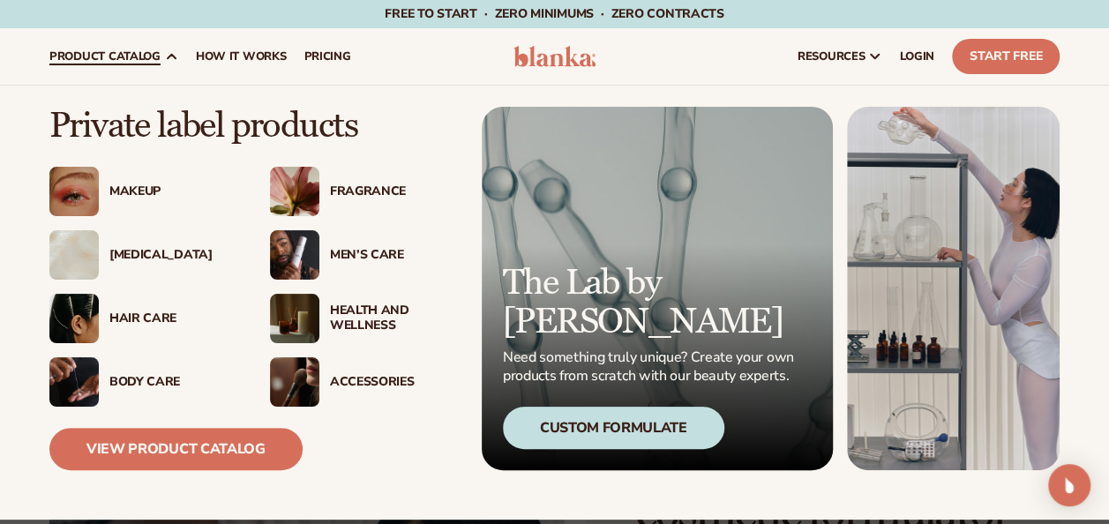 The image size is (1109, 524). I want to click on a: Female with glitter eye makeup. Makeup, so click(142, 191).